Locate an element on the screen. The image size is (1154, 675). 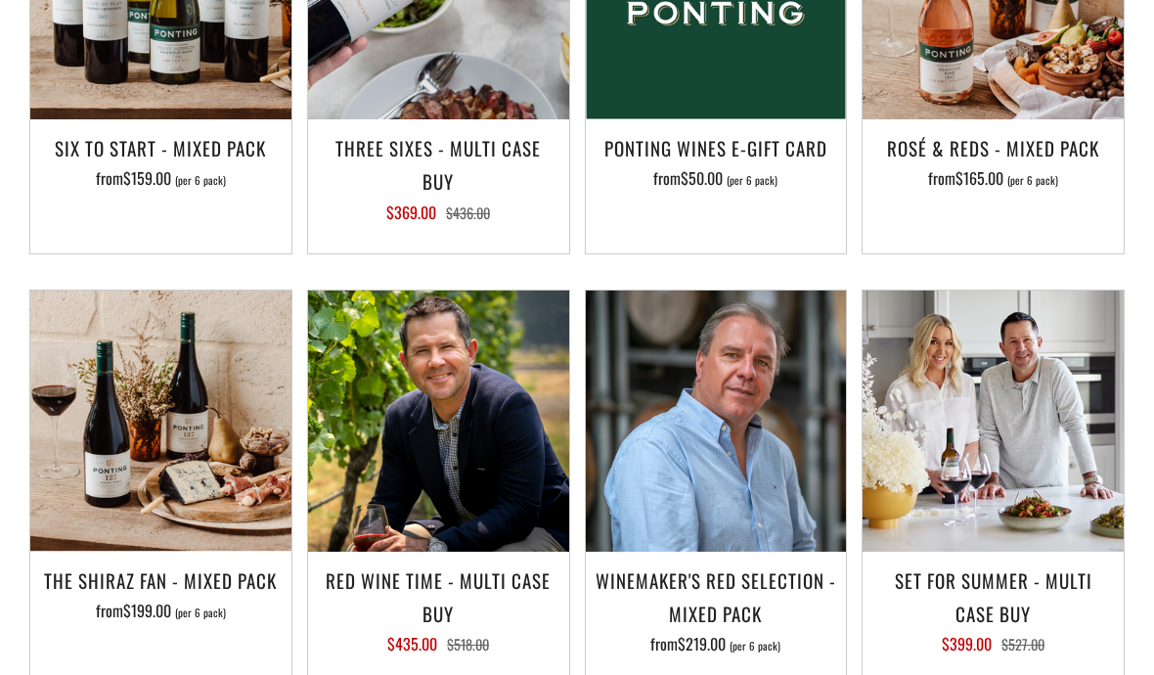
a: The Shiraz Fan - Mixed Pack from$199.00 (per 6 pack) is located at coordinates (160, 612).